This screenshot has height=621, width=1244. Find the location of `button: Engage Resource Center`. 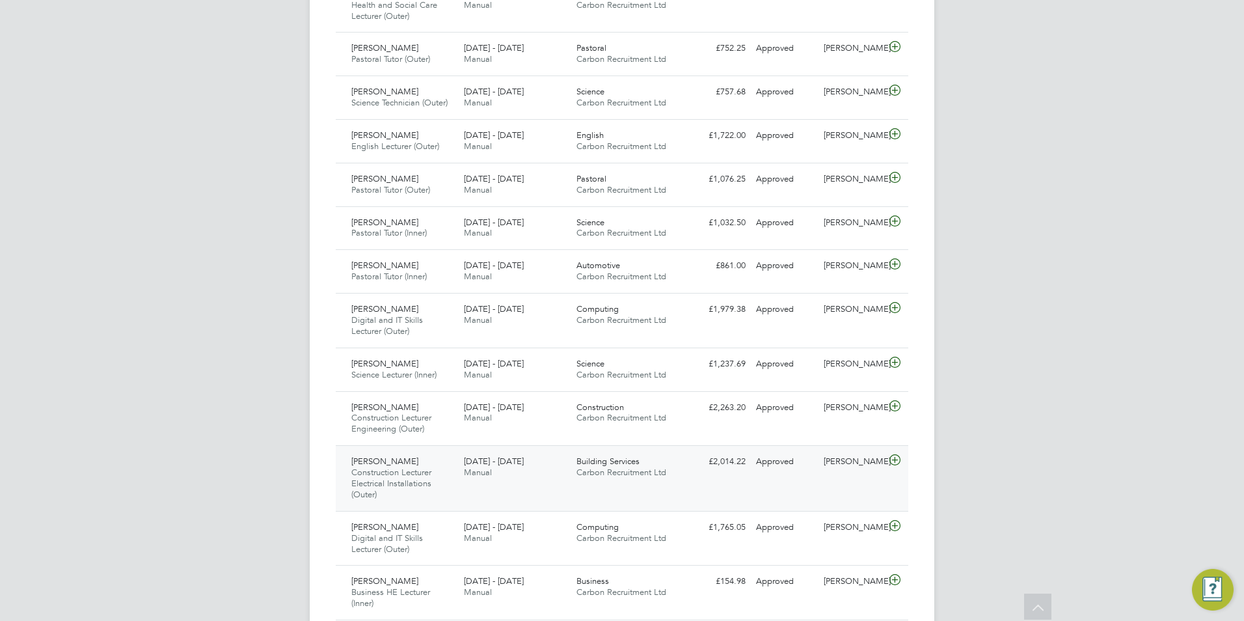

button: Engage Resource Center is located at coordinates (1213, 589).